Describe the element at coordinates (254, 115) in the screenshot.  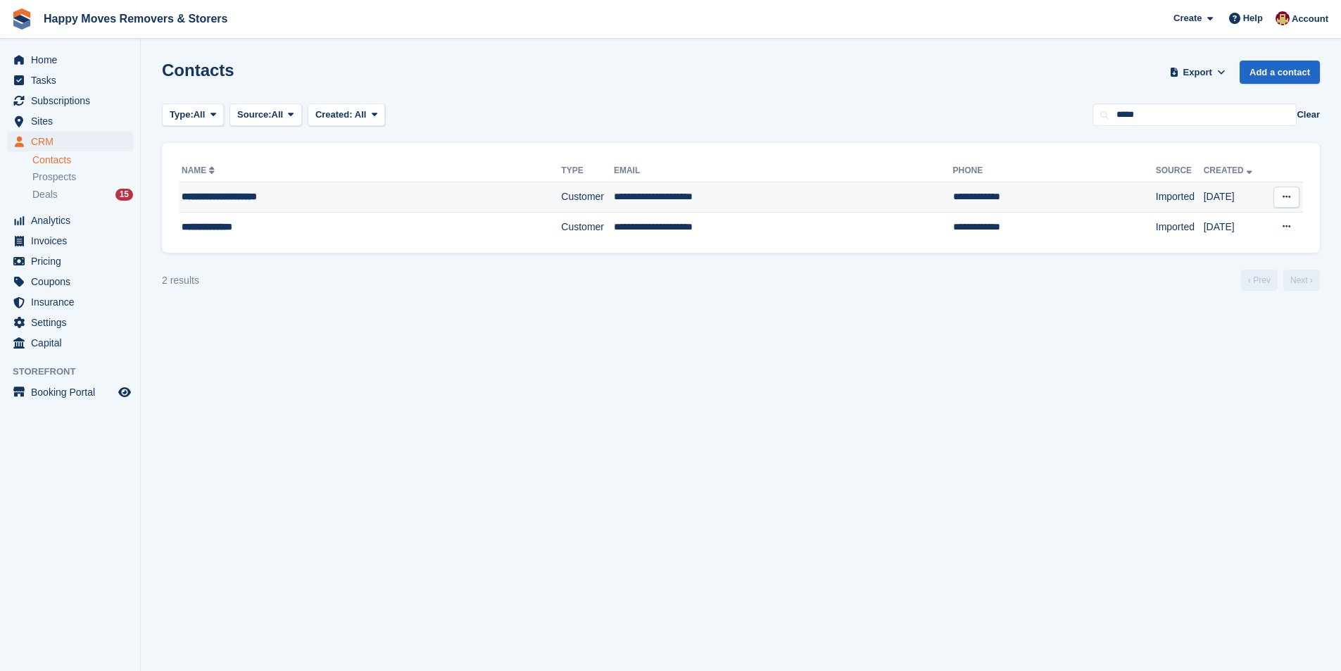
I see `span: Source:` at that location.